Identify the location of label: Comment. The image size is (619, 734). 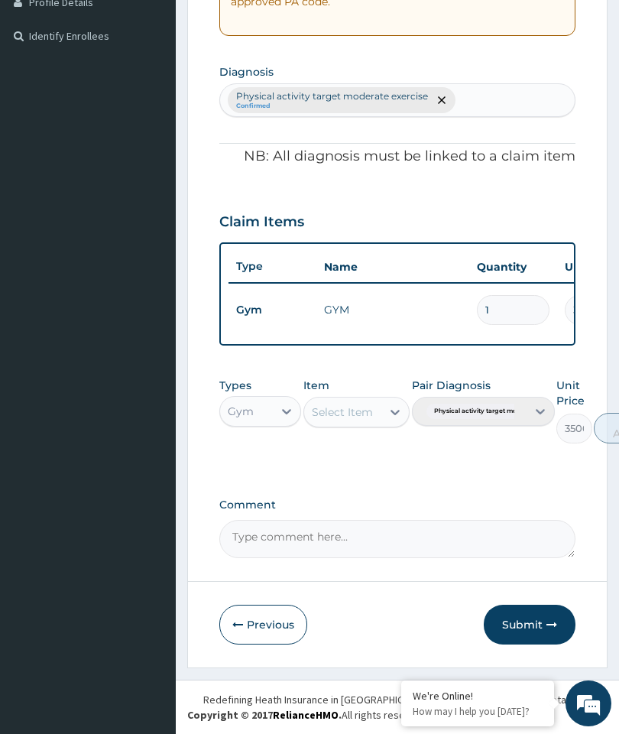
(397, 504).